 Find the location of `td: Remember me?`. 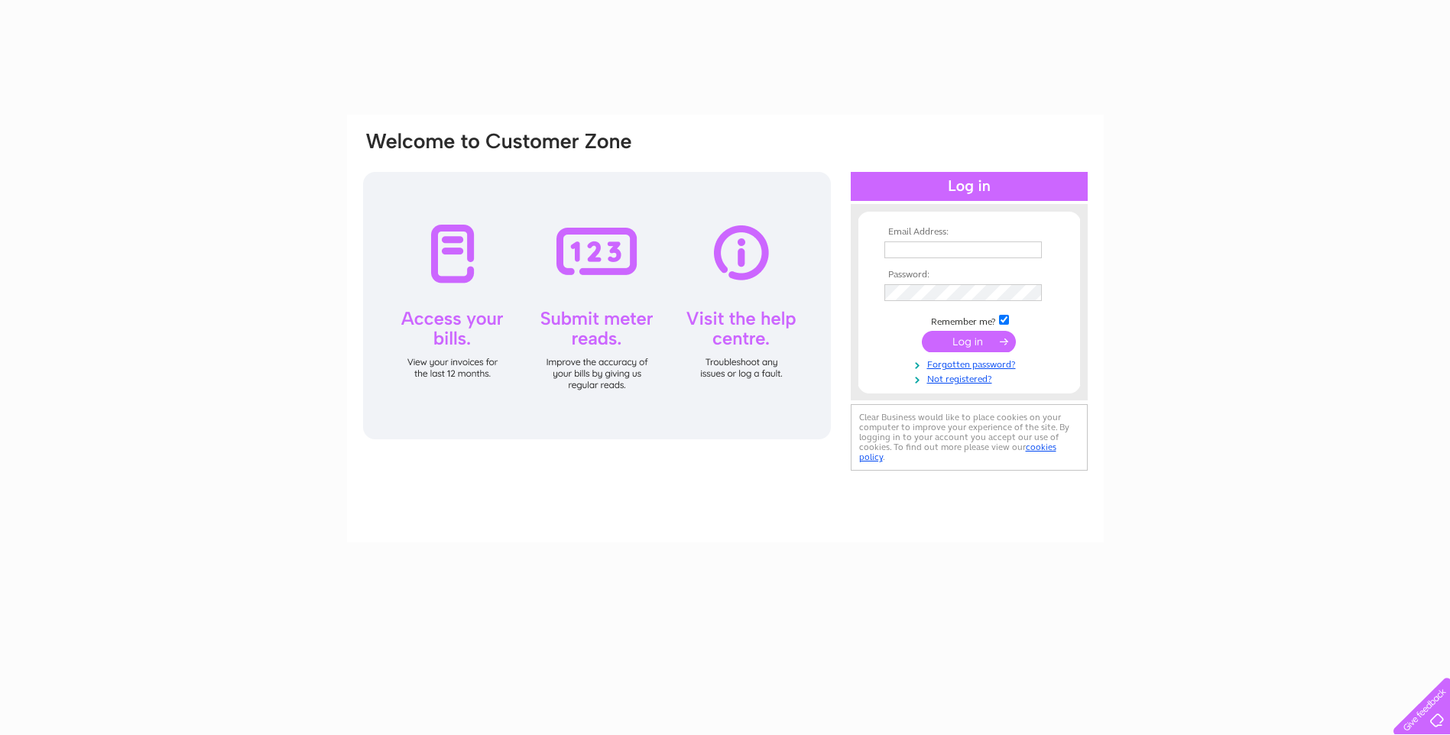

td: Remember me? is located at coordinates (969, 320).